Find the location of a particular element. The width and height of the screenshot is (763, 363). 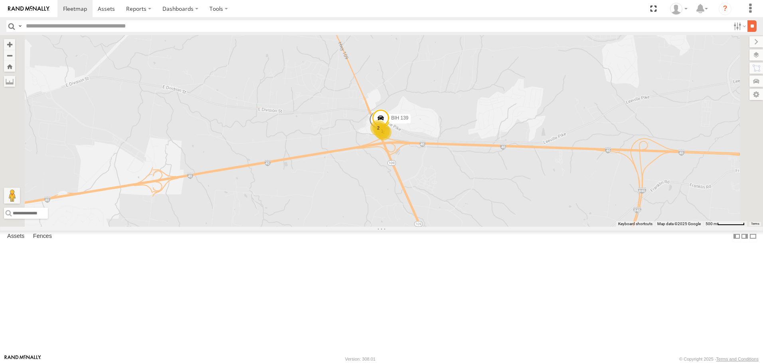

a: Terms (opens in new tab) is located at coordinates (755, 224).